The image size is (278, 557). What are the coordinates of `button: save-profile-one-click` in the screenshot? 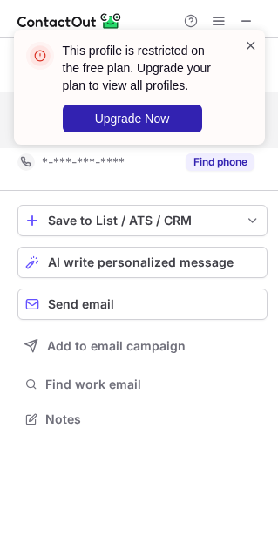 It's located at (142, 220).